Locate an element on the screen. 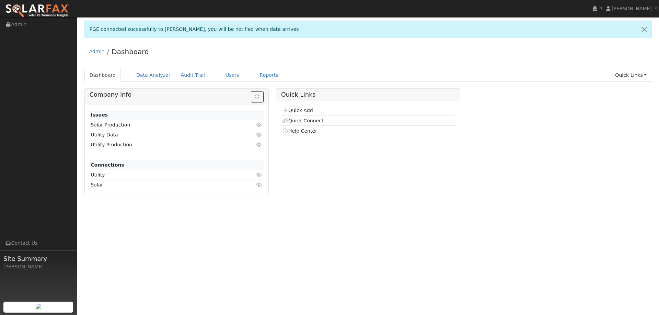  a: Quick Connect is located at coordinates (303, 121).